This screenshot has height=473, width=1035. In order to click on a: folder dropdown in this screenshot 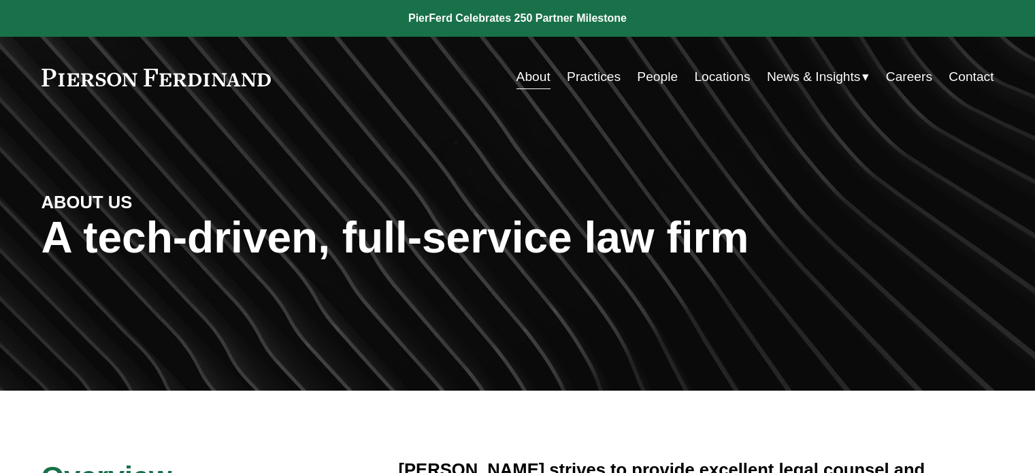, I will do `click(818, 77)`.